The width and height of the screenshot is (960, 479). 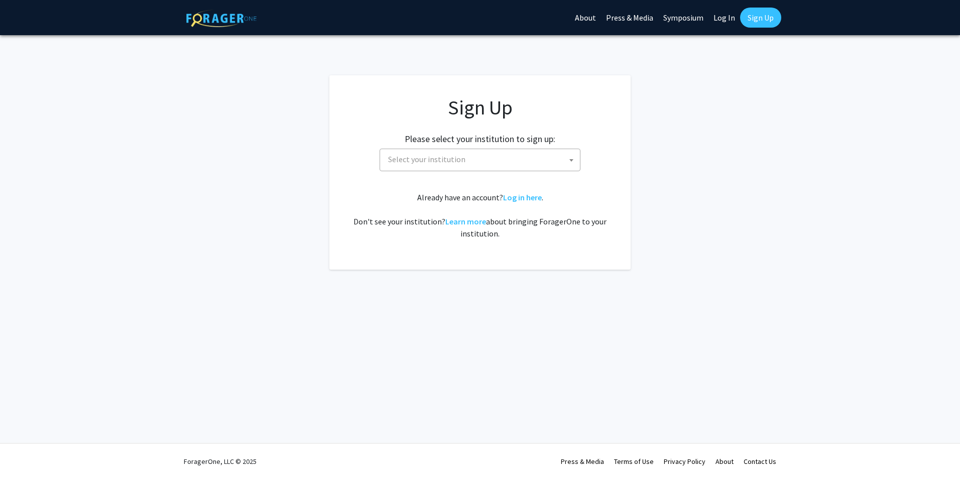 I want to click on div: Already have an account? . Don't see your institution? about bringing ForagerOne to your institut..., so click(x=480, y=215).